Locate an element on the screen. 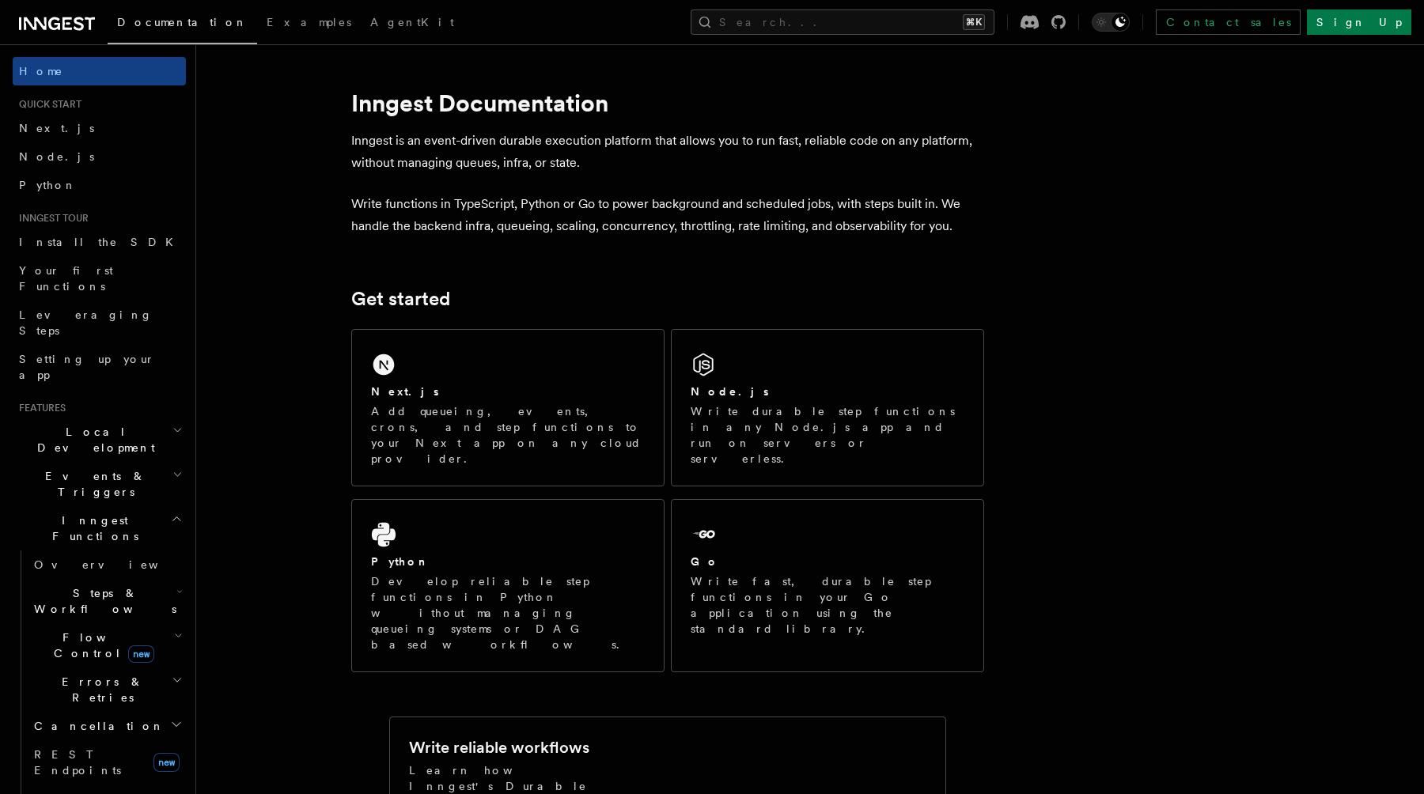  p: Write durable step functions in any Node.js app and run on servers or serverless. is located at coordinates (827, 435).